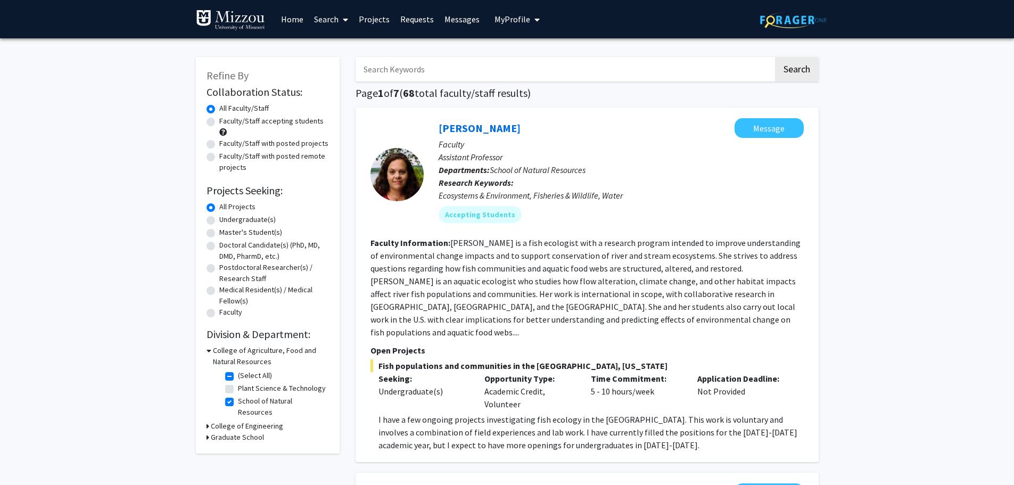 Image resolution: width=1014 pixels, height=485 pixels. I want to click on label: Faculty, so click(230, 312).